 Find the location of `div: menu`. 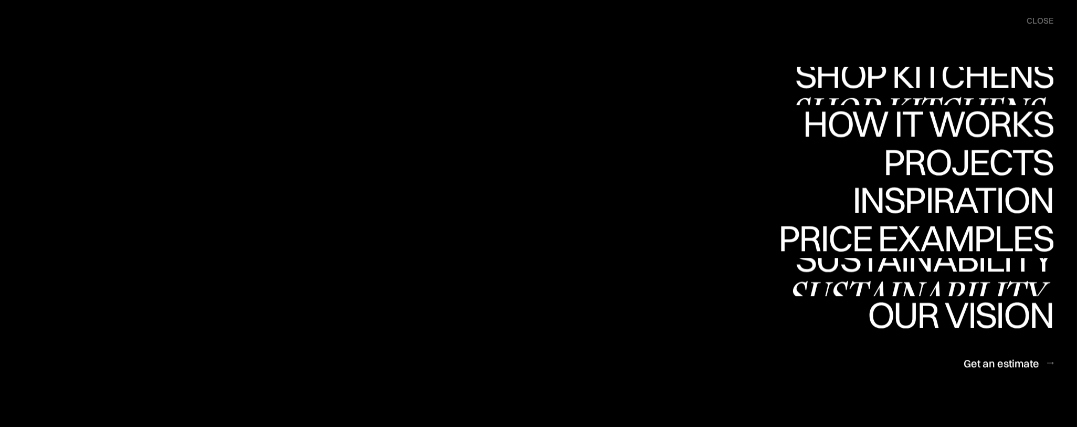

div: menu is located at coordinates (1034, 21).